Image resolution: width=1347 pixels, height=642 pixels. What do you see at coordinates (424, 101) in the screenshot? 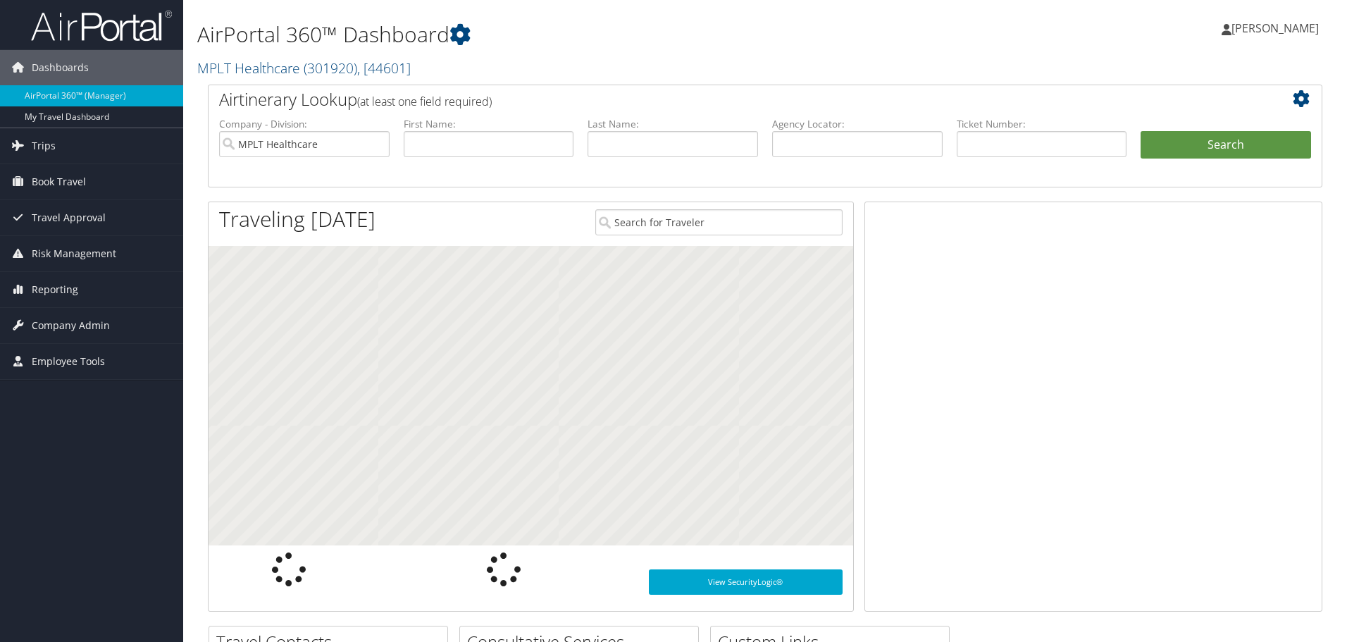
I see `span: (at least one field required)` at bounding box center [424, 101].